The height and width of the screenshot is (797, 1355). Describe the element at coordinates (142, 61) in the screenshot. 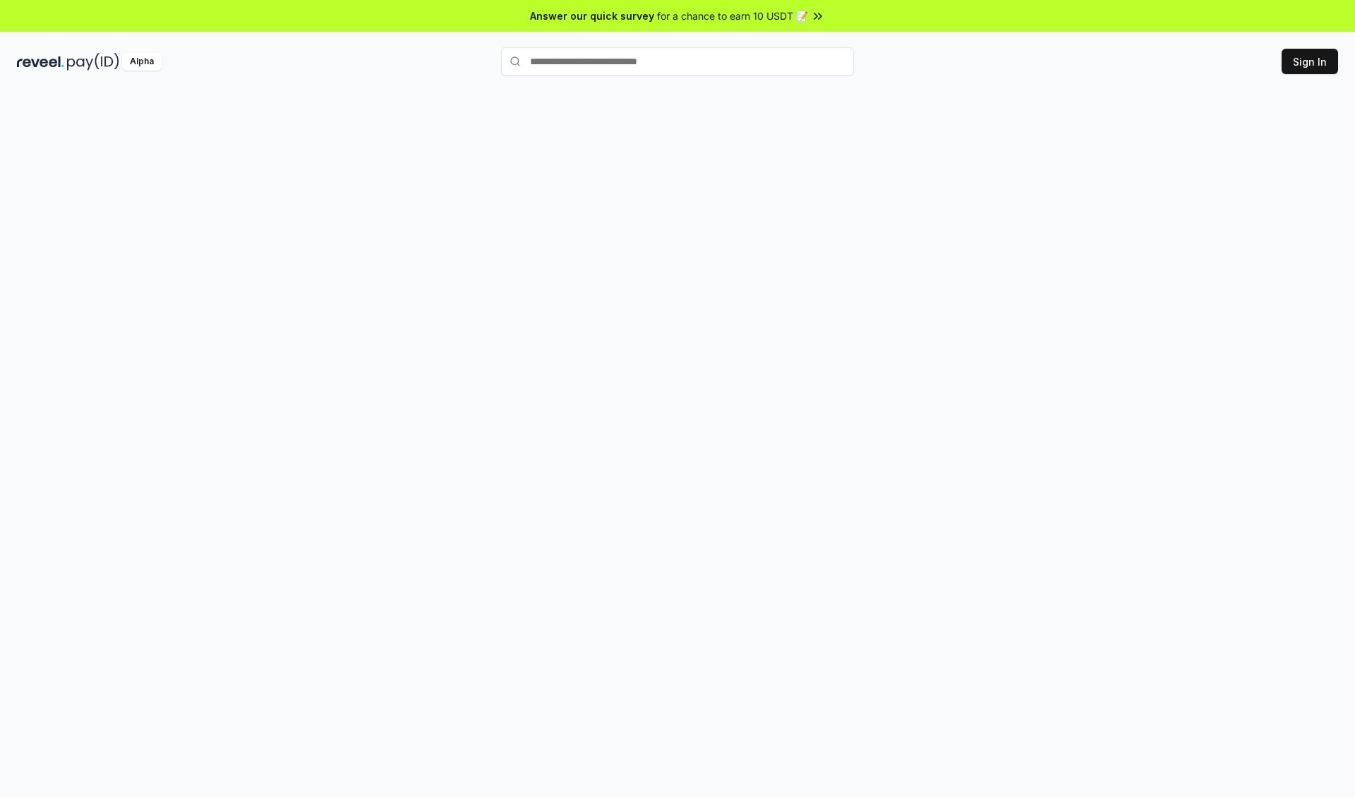

I see `div: Alpha` at that location.